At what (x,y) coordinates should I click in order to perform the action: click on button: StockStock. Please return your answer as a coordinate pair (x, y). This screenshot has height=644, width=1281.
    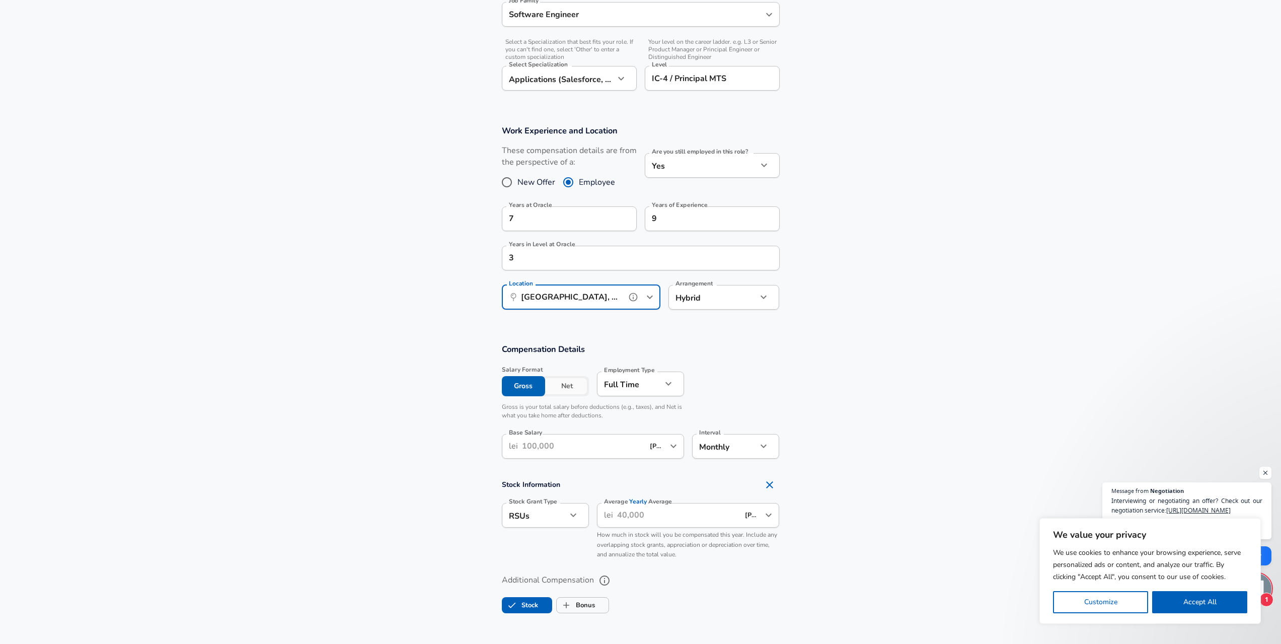
    Looking at the image, I should click on (527, 605).